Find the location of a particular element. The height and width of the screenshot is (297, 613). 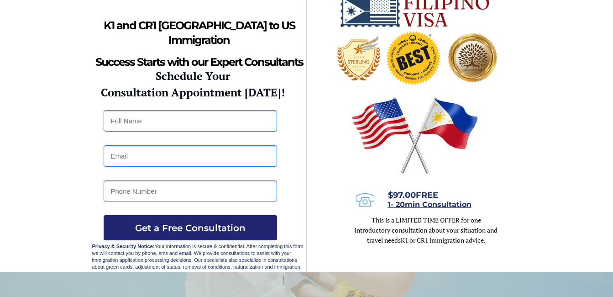

span: Your information is secure & confidential. After completing this form we will contact you by phon... is located at coordinates (198, 256).